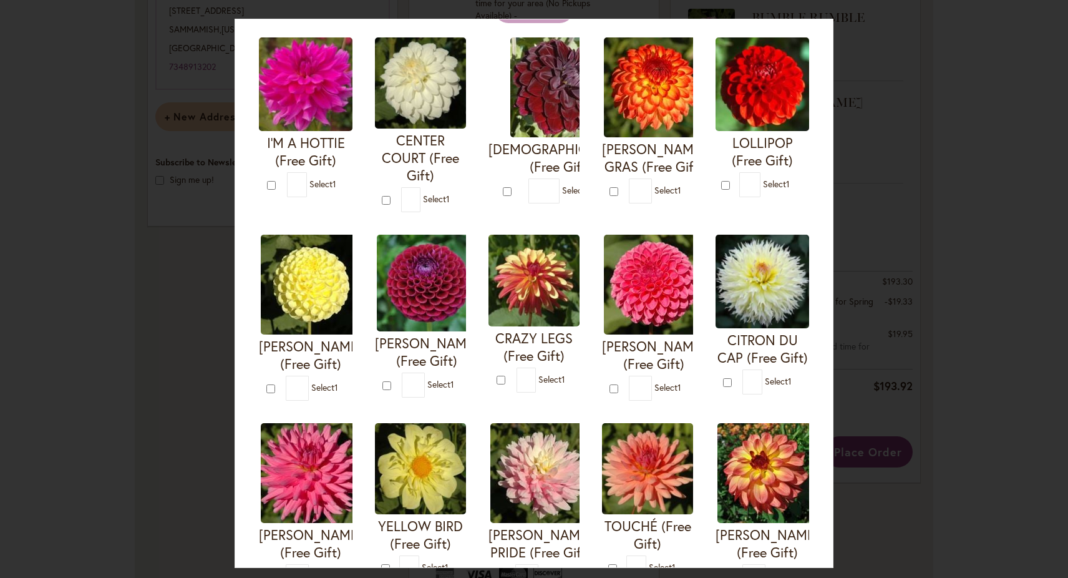  I want to click on img: TOUCHÉ (Free Gift), so click(648, 469).